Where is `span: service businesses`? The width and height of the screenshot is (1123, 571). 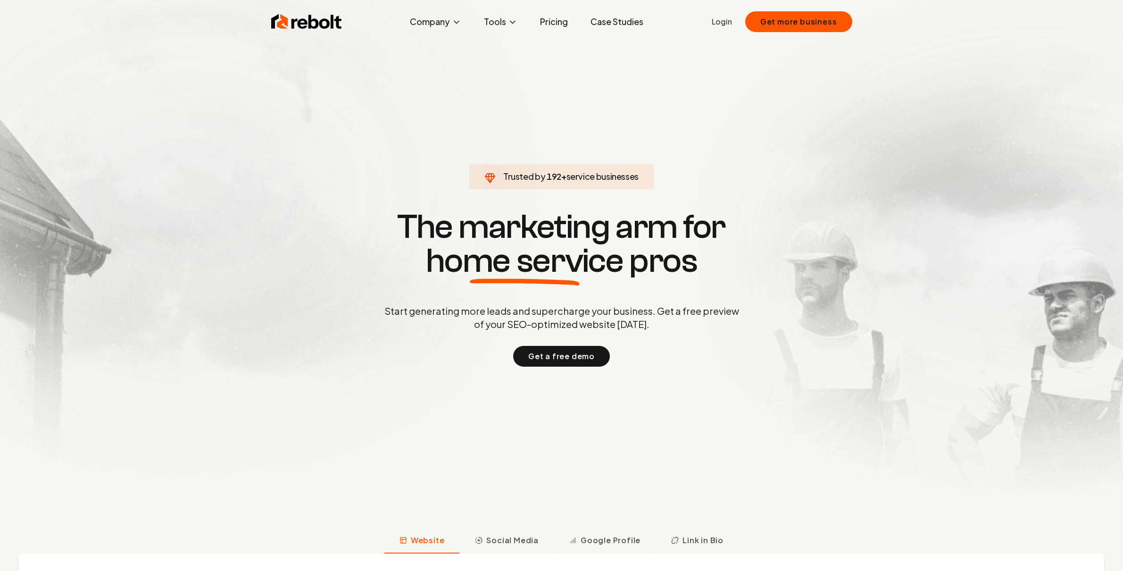 span: service businesses is located at coordinates (603, 176).